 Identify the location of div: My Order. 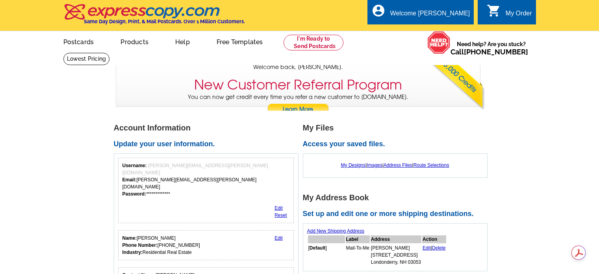
(519, 15).